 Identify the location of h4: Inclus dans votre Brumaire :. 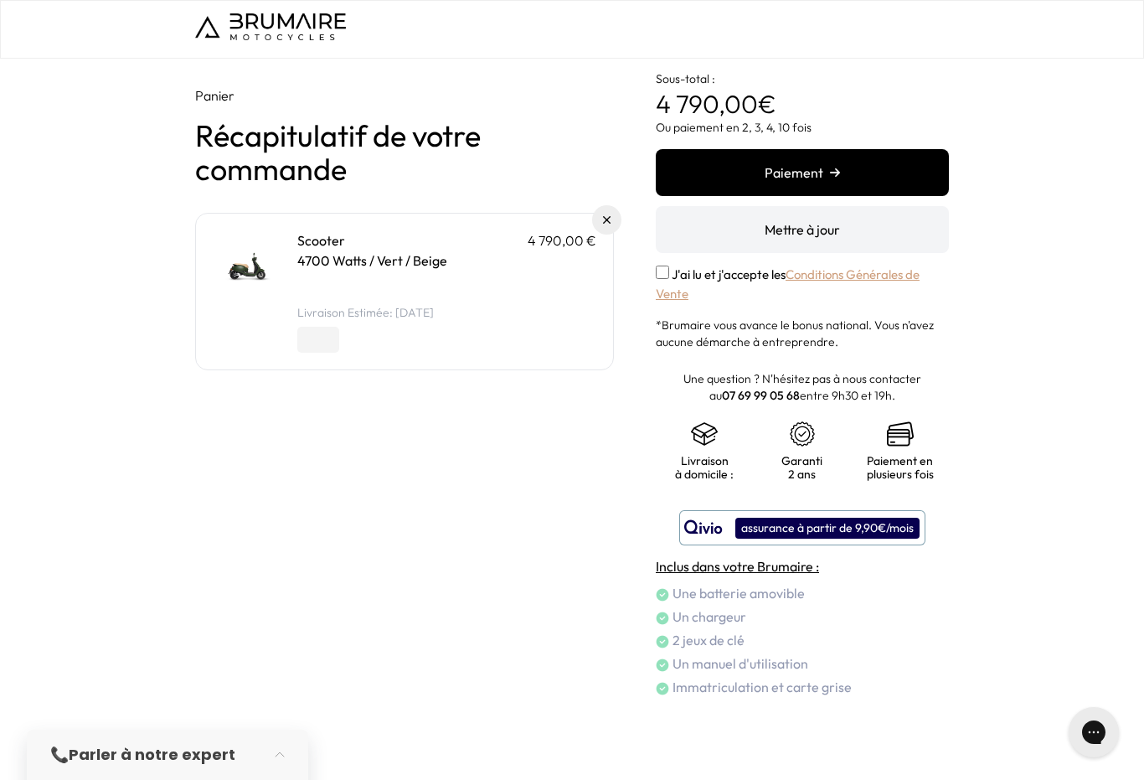
(802, 566).